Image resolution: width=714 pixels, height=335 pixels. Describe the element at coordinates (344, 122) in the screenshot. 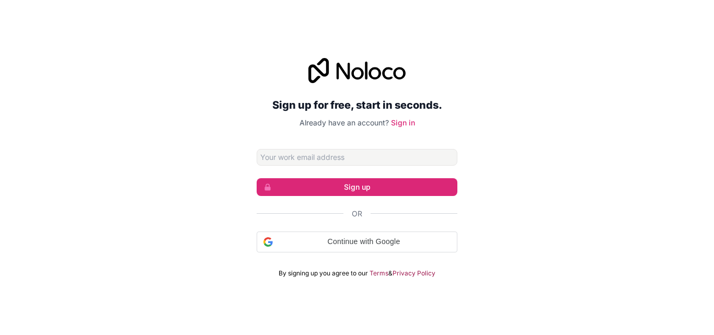

I see `span: Already have an account?` at that location.